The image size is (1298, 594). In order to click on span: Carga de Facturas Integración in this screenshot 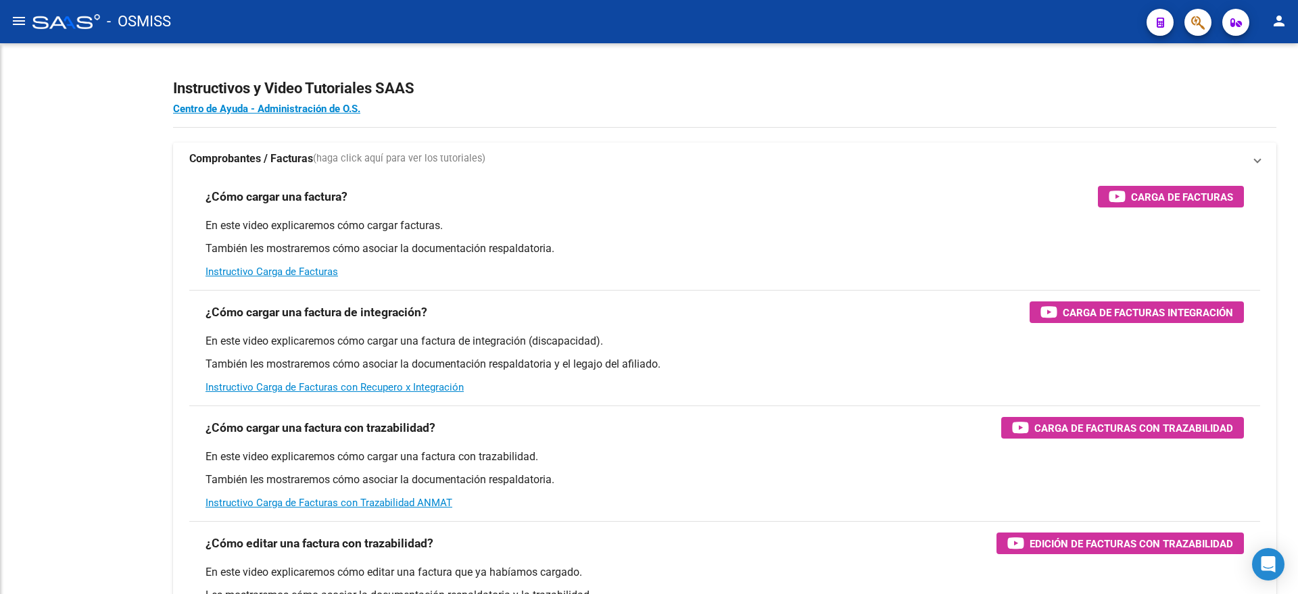, I will do `click(1148, 312)`.